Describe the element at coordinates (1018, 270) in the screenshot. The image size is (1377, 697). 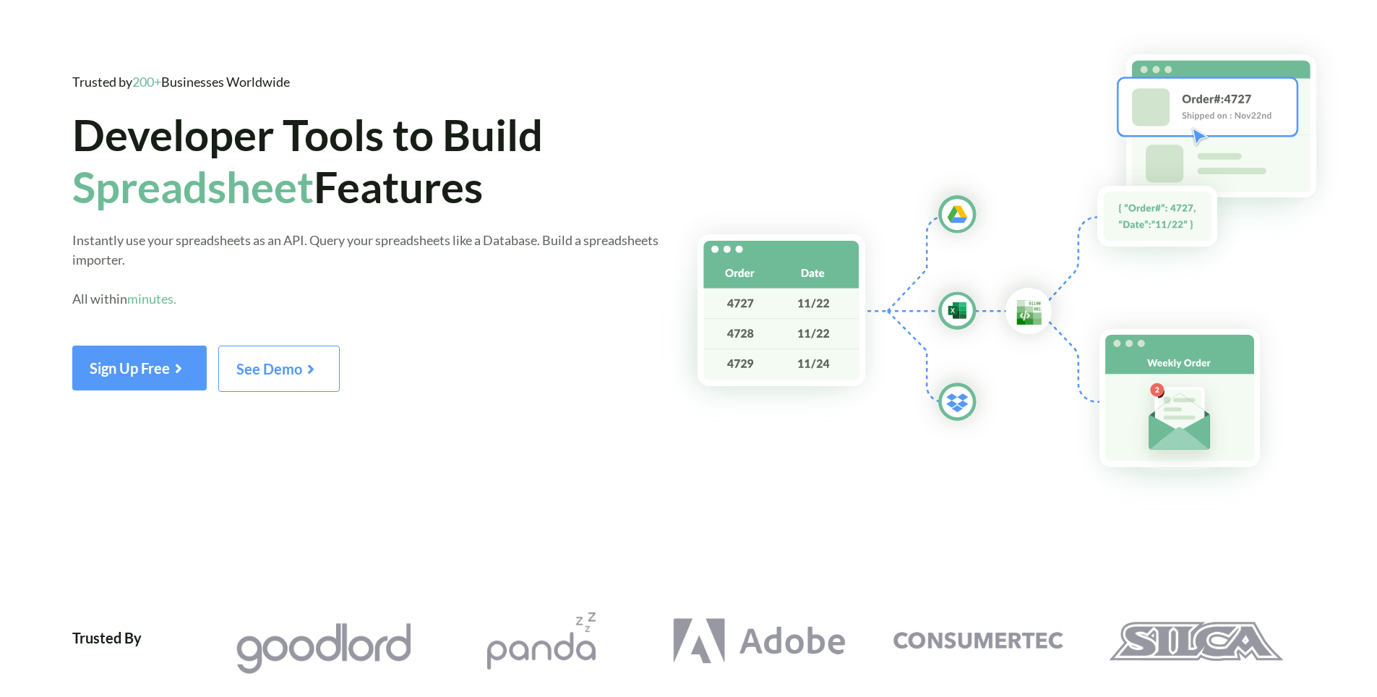
I see `img: Hero Spreadsheet Flow` at that location.